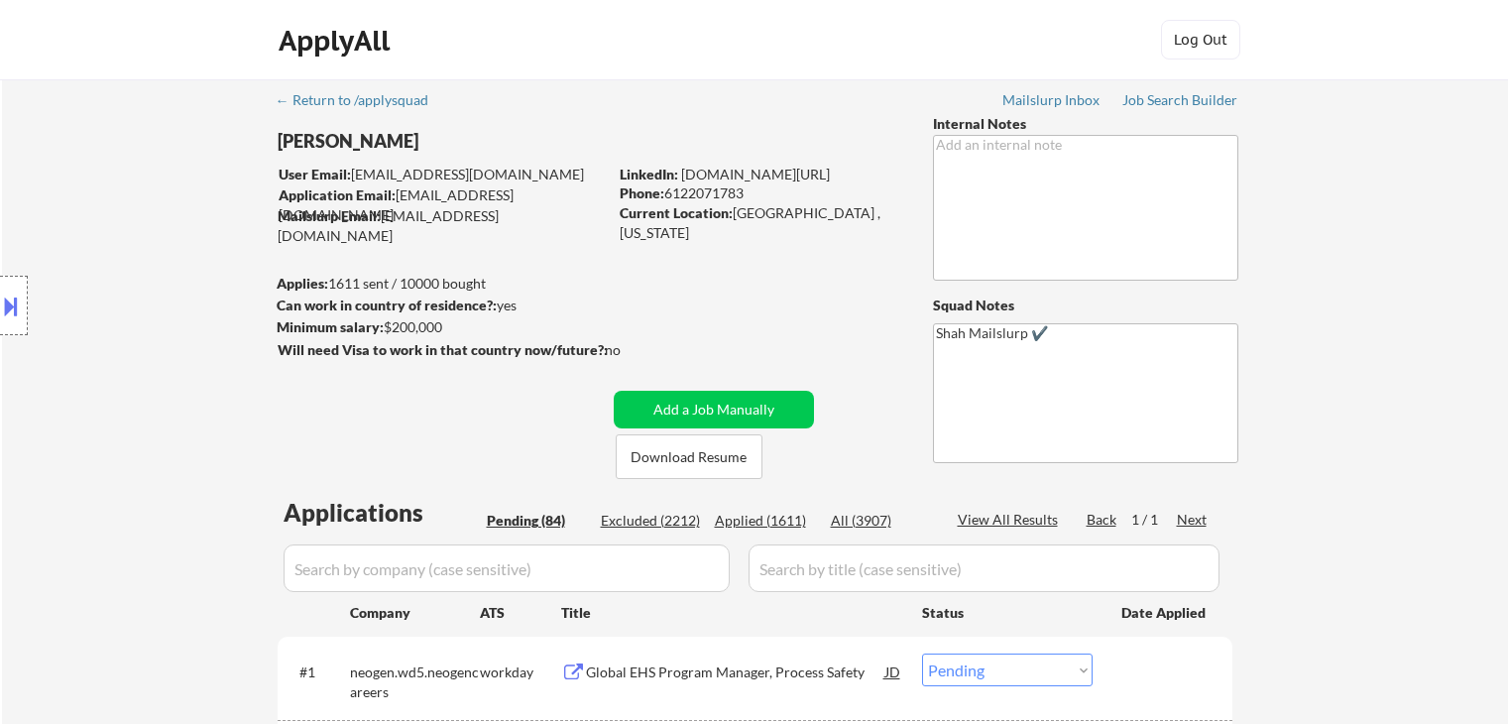  I want to click on div: Date Applied, so click(1165, 613).